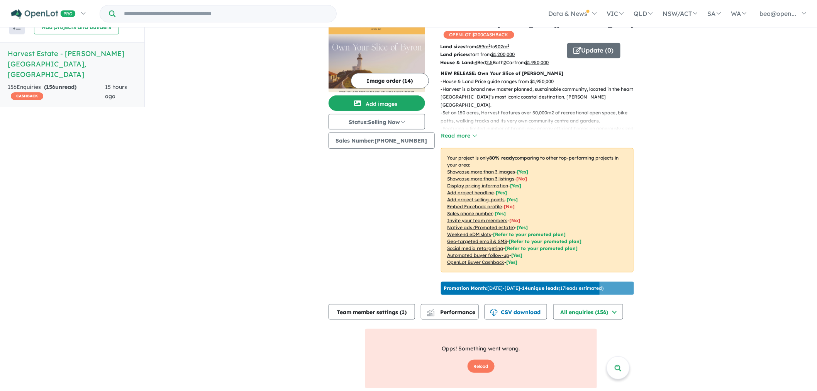 Image resolution: width=817 pixels, height=391 pixels. Describe the element at coordinates (459, 135) in the screenshot. I see `button: Read more` at that location.